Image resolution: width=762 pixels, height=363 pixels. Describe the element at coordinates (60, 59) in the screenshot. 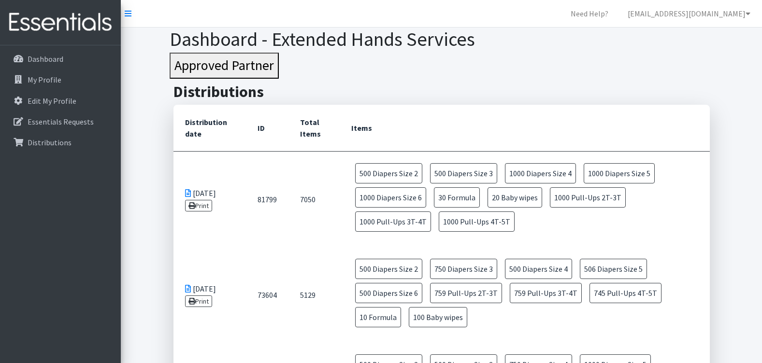

I see `a: Dashboard` at that location.